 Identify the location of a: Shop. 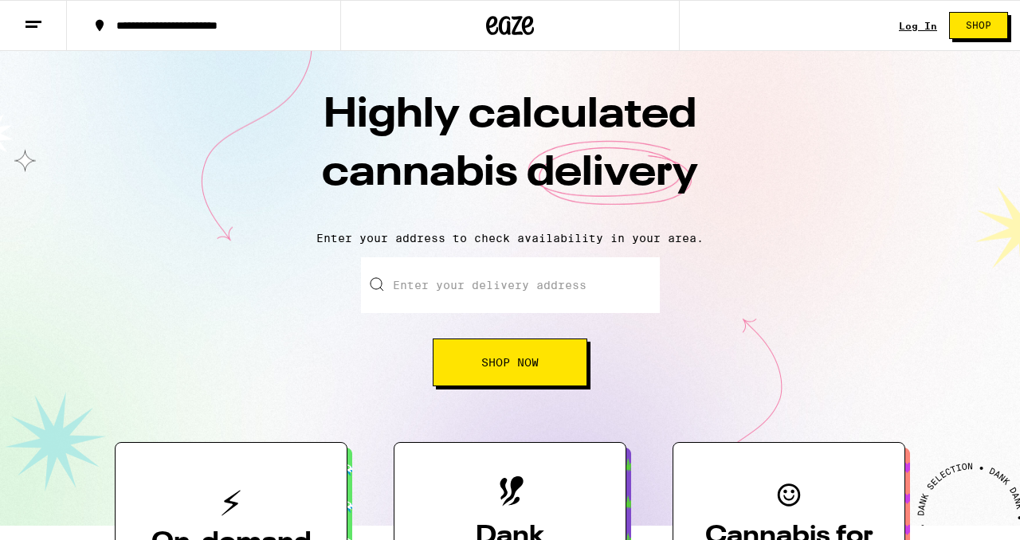
(979, 26).